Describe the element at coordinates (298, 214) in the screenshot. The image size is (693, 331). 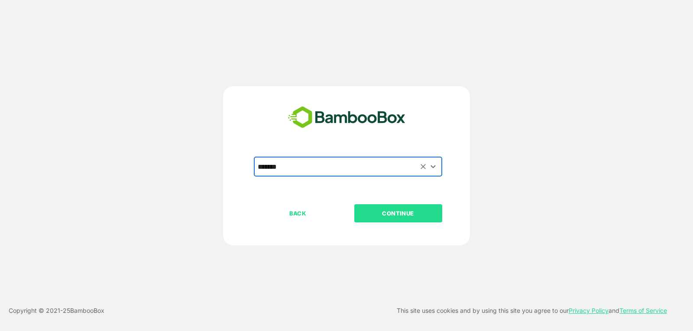
I see `p: BACK` at that location.